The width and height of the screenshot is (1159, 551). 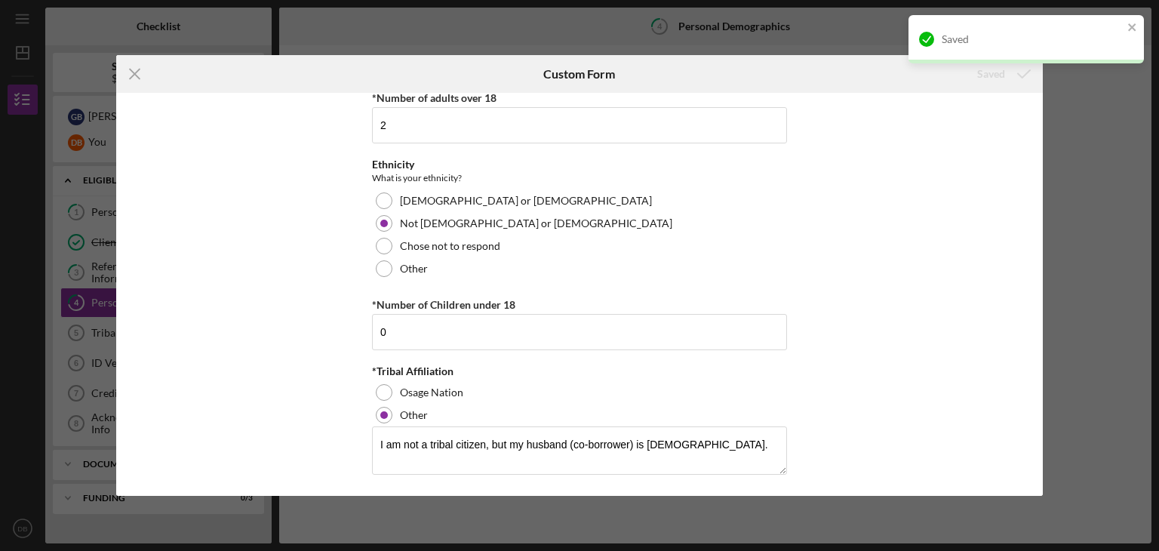 What do you see at coordinates (579, 371) in the screenshot?
I see `div: *Tribal Affiliation` at bounding box center [579, 371].